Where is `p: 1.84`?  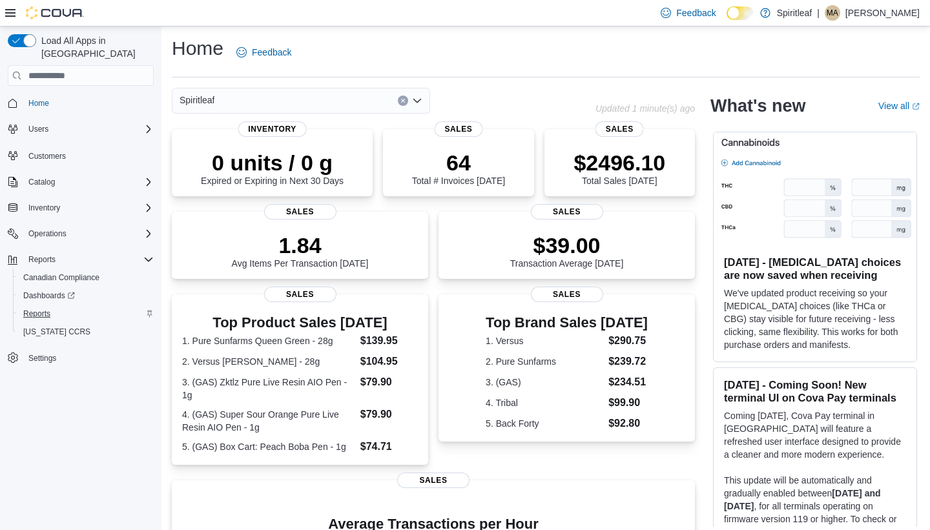 p: 1.84 is located at coordinates (300, 245).